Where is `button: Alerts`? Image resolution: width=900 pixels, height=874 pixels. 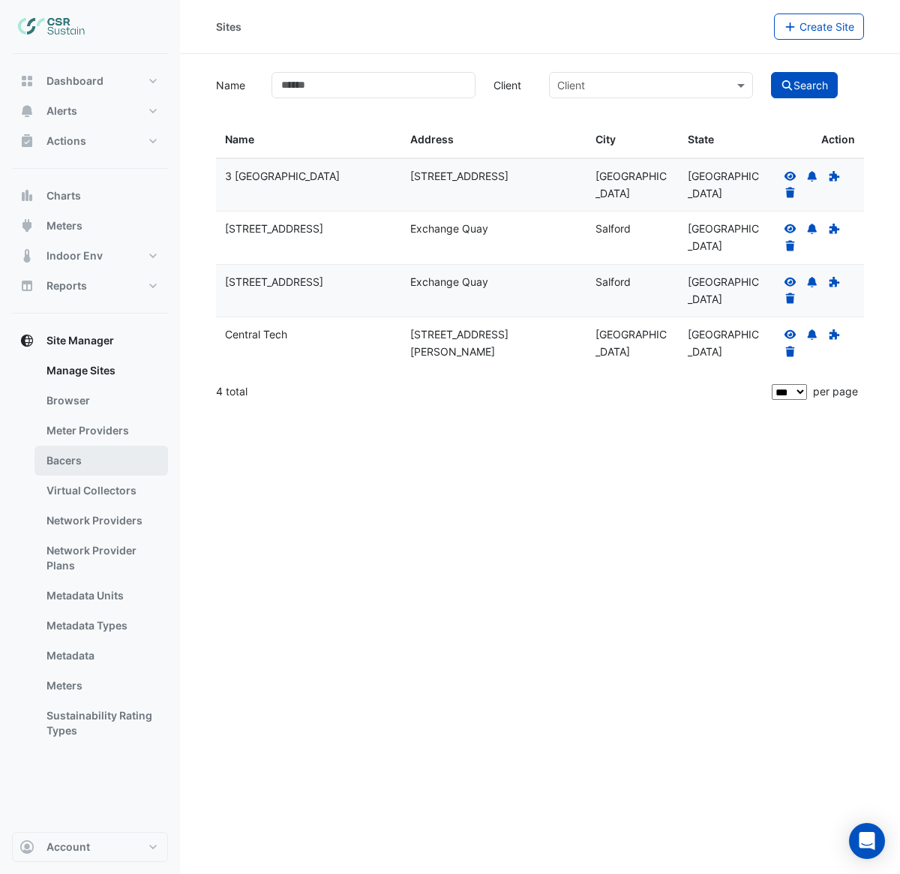 button: Alerts is located at coordinates (90, 111).